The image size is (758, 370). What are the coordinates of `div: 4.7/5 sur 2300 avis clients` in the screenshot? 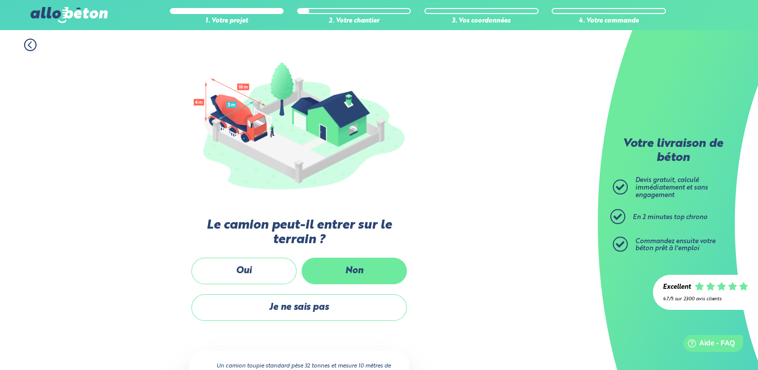 It's located at (705, 299).